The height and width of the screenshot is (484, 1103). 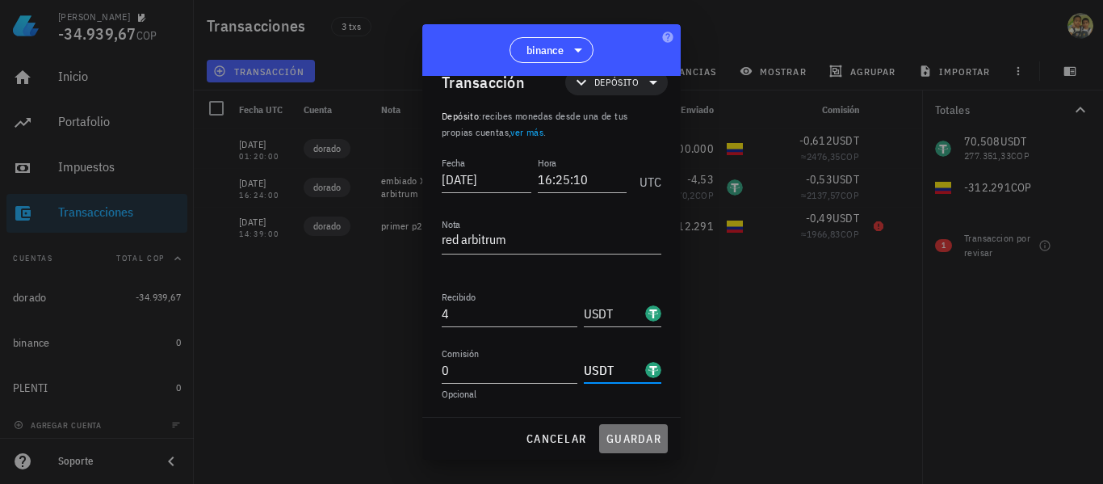 What do you see at coordinates (633, 439) in the screenshot?
I see `span: guardar` at bounding box center [633, 439].